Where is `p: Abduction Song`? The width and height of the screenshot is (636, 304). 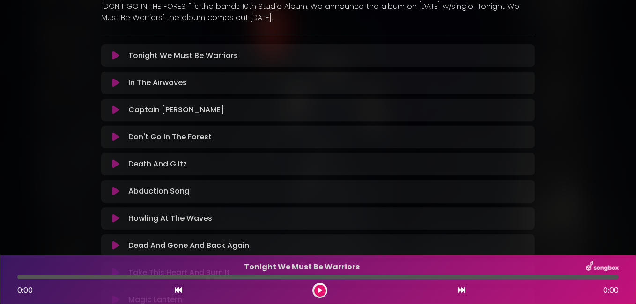 p: Abduction Song is located at coordinates (329, 192).